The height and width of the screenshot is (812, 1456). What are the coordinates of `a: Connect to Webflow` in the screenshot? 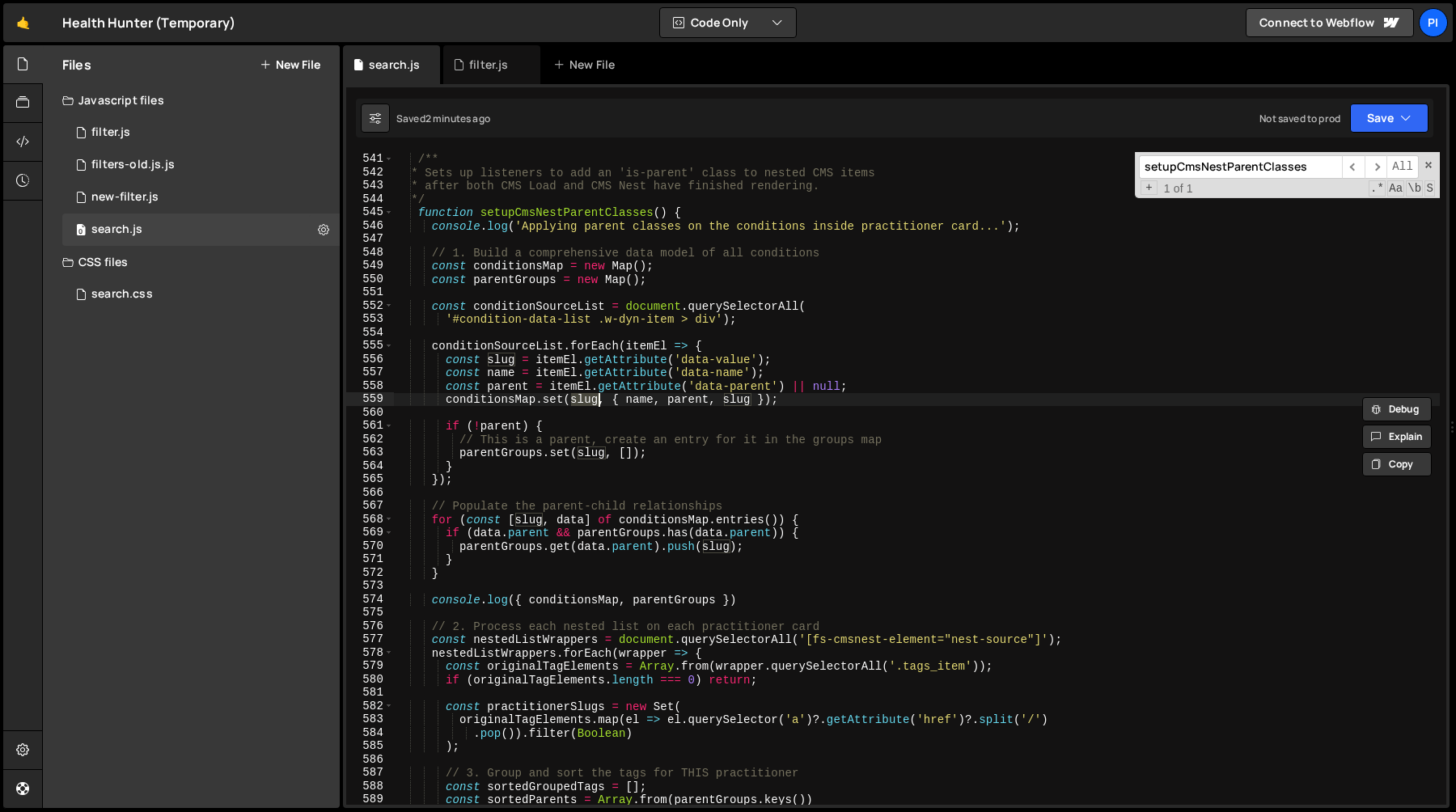 It's located at (1330, 23).